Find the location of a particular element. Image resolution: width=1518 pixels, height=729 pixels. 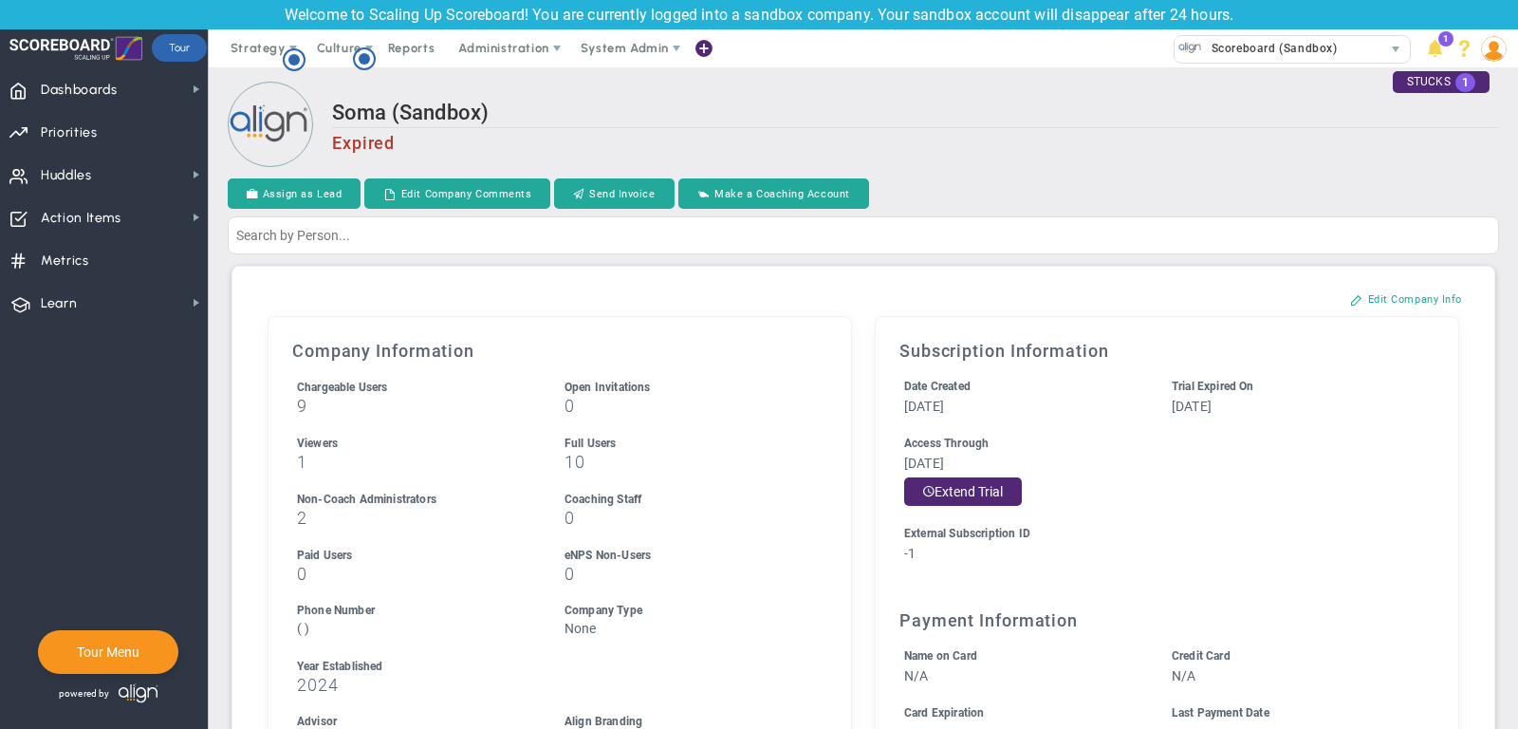

div: Date Created is located at coordinates (1020, 386).